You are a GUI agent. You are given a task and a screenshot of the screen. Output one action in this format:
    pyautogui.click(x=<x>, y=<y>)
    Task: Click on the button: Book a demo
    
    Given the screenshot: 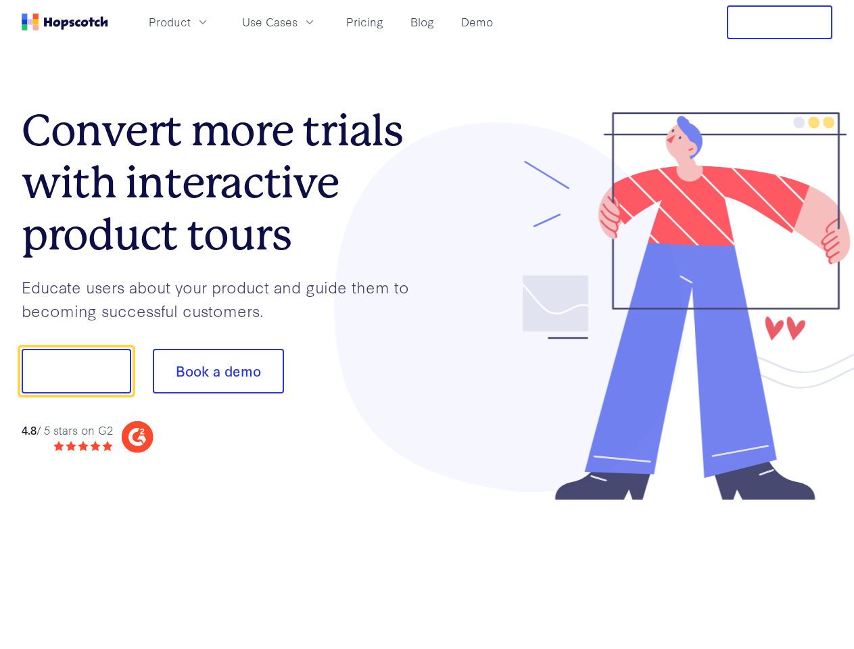 What is the action you would take?
    pyautogui.click(x=218, y=371)
    